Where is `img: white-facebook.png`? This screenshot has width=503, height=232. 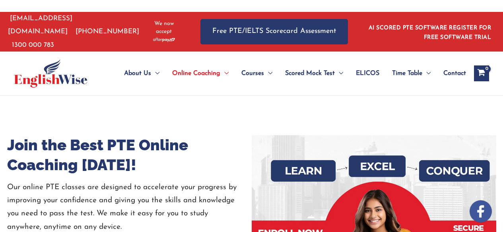
img: white-facebook.png is located at coordinates (480, 212).